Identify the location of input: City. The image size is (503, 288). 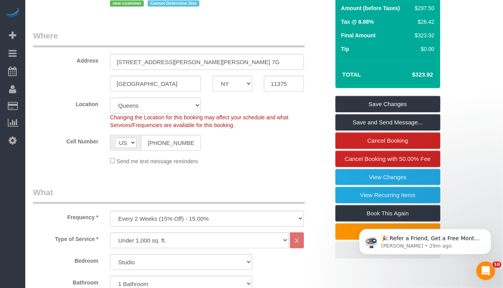
(155, 84).